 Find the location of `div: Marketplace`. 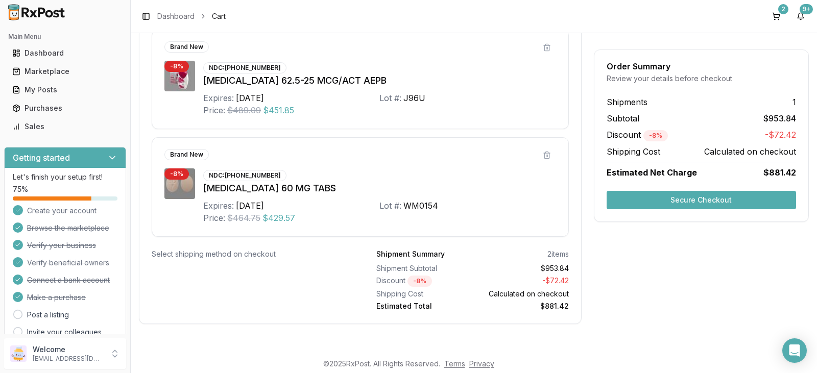

div: Marketplace is located at coordinates (65, 71).